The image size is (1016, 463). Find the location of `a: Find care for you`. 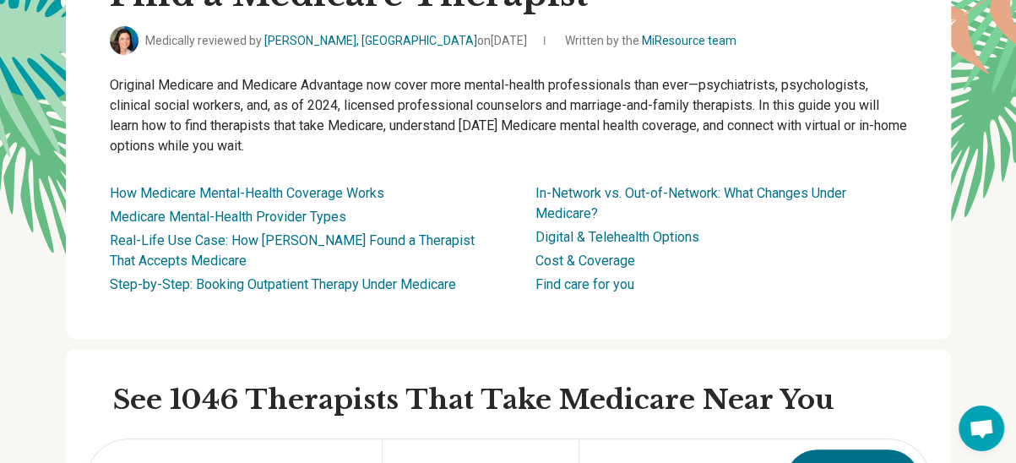

a: Find care for you is located at coordinates (585, 284).